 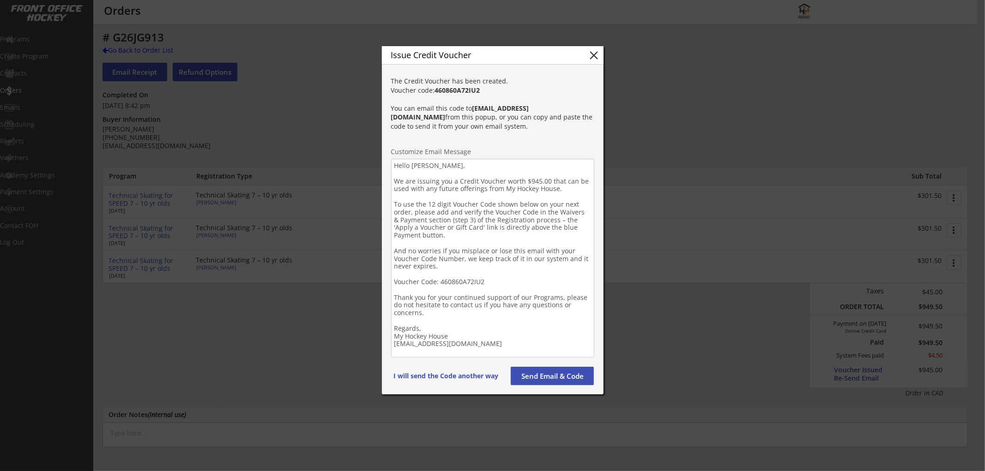 I want to click on button: close, so click(x=594, y=55).